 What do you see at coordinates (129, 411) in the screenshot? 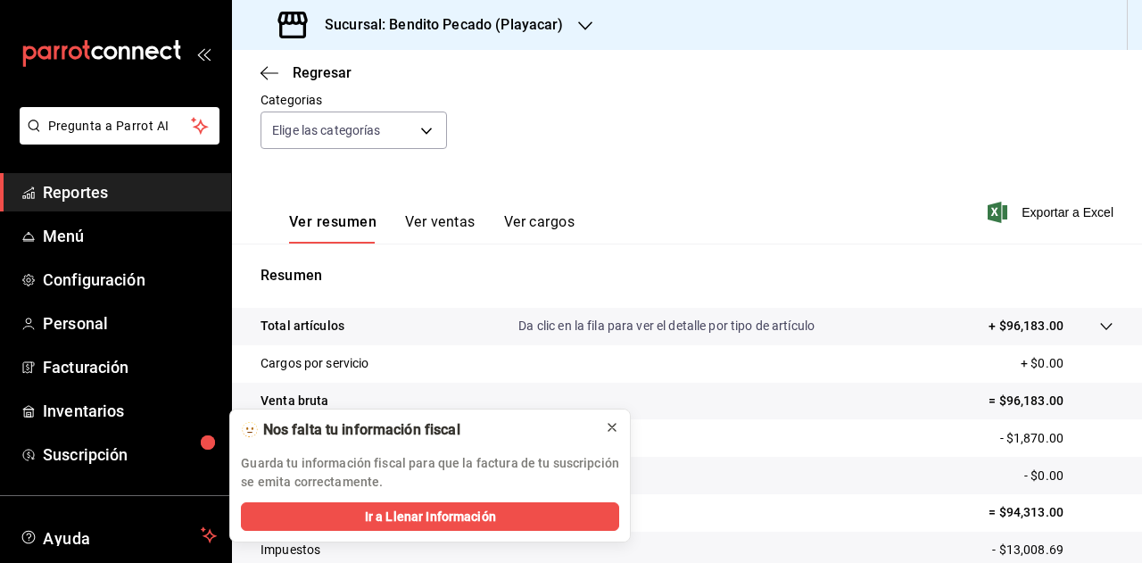
I see `span: Inventarios` at bounding box center [129, 411].